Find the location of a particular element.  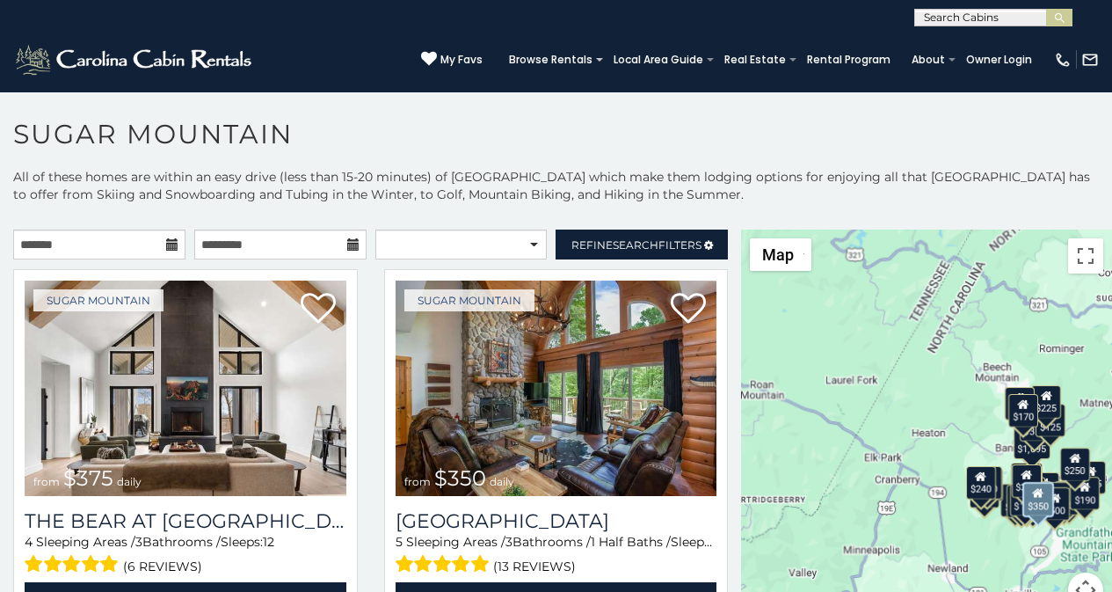

button: Toggle fullscreen view is located at coordinates (1086, 256).